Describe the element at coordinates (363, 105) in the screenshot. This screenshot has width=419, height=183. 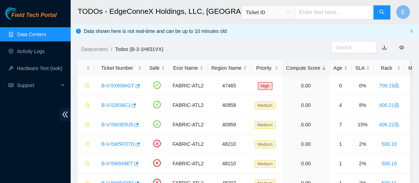
I see `td: 8%` at that location.